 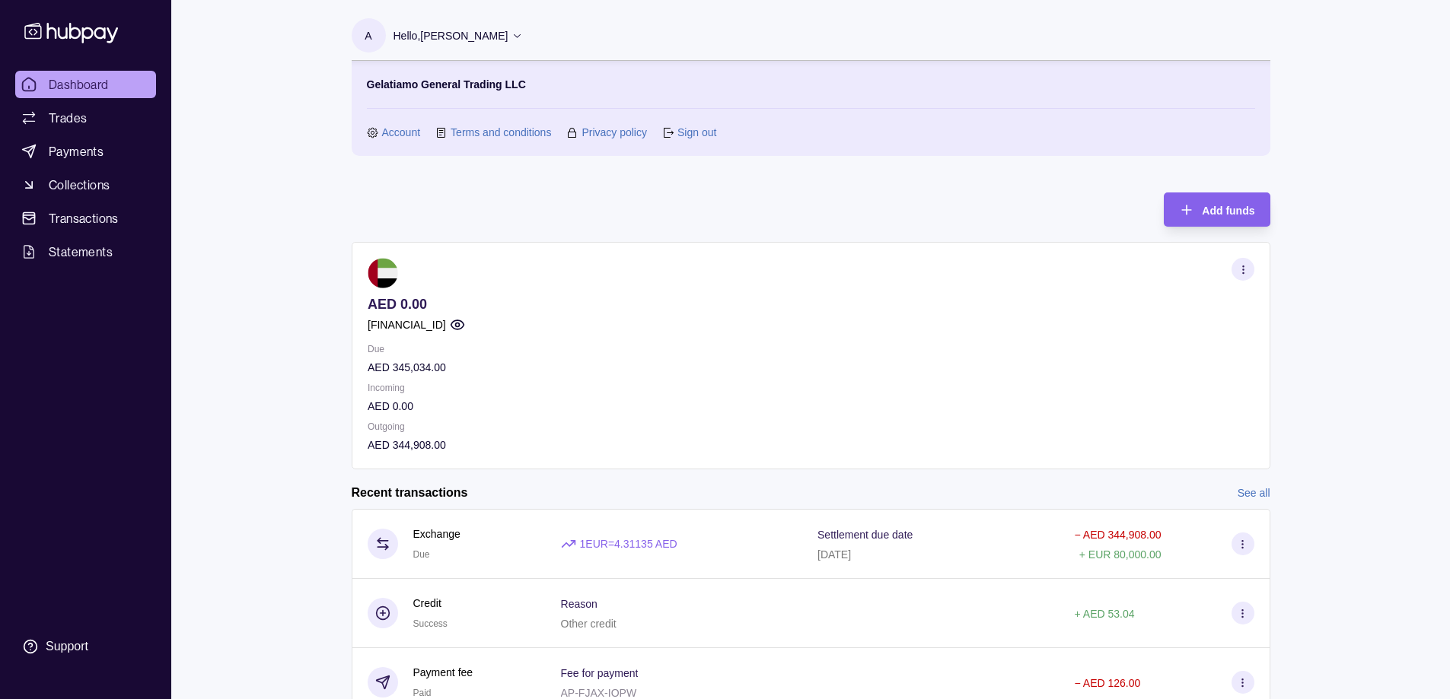 I want to click on p: Reason, so click(x=579, y=604).